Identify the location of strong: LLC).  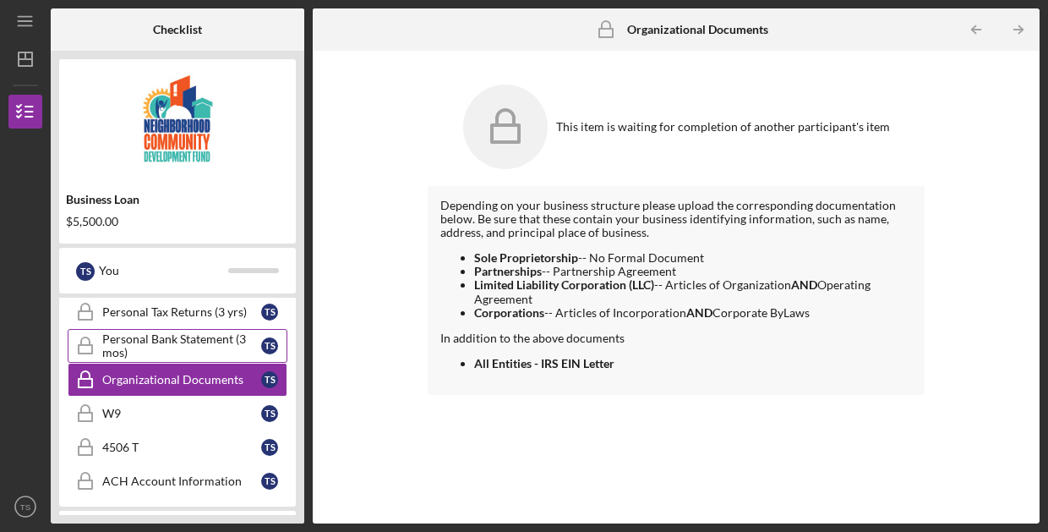
(643, 284).